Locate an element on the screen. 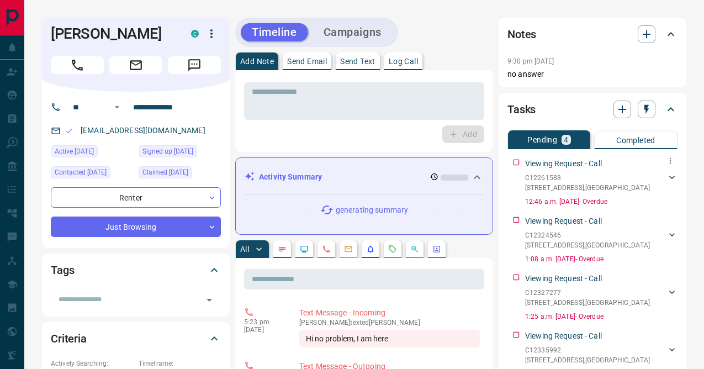 Image resolution: width=704 pixels, height=369 pixels. svg: Calls is located at coordinates (326, 249).